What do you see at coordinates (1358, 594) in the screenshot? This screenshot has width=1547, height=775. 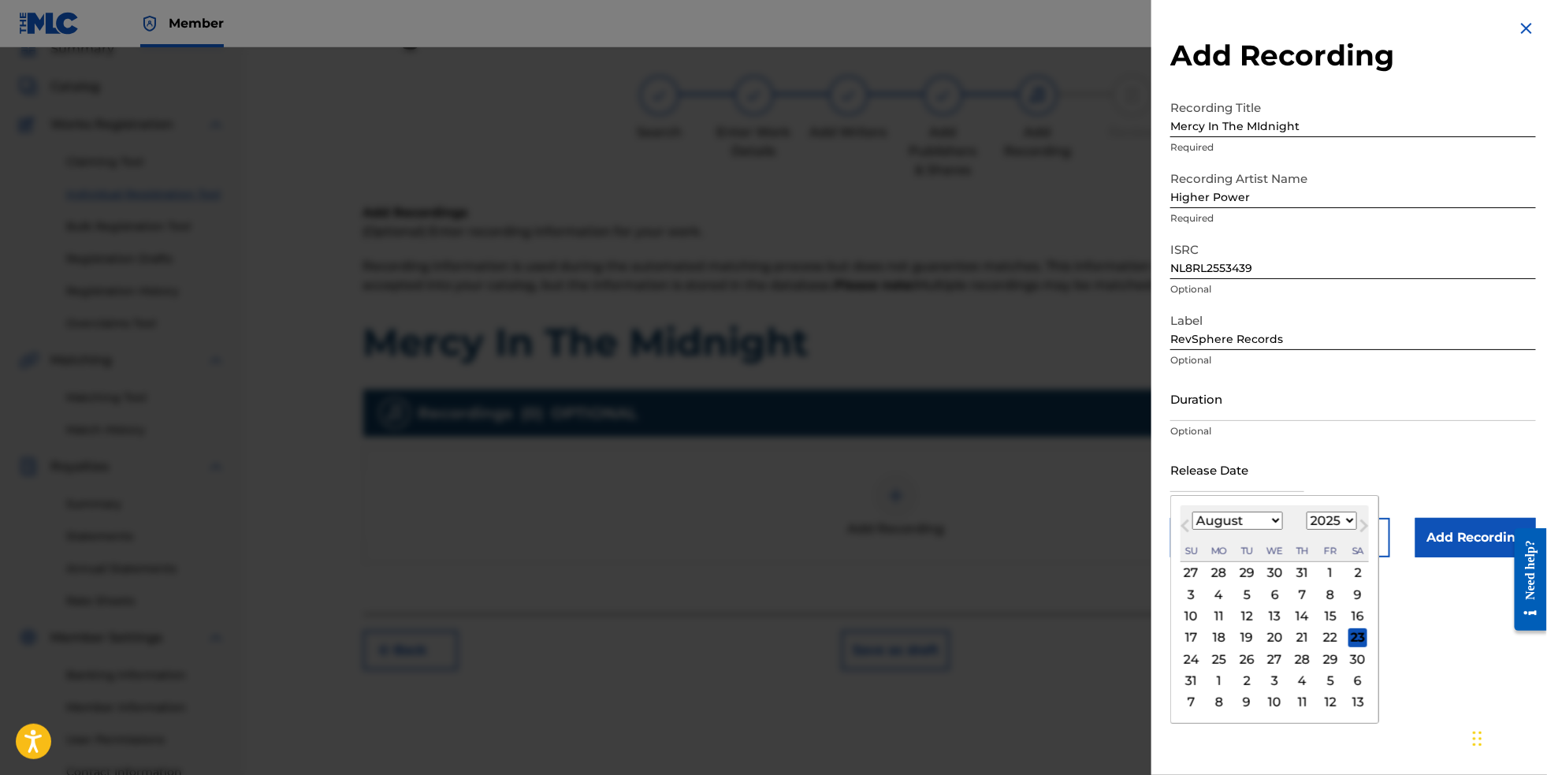 I see `div: Choose Saturday, August 9th, 2025` at bounding box center [1358, 594].